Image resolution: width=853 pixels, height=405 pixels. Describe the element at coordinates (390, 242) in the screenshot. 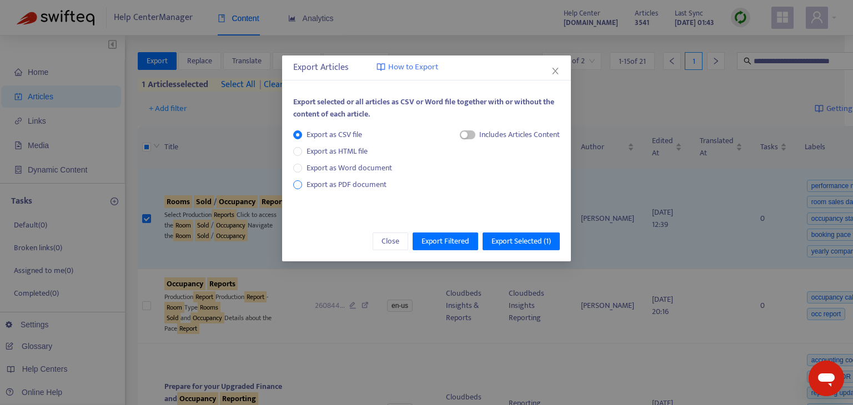

I see `span: Close` at that location.